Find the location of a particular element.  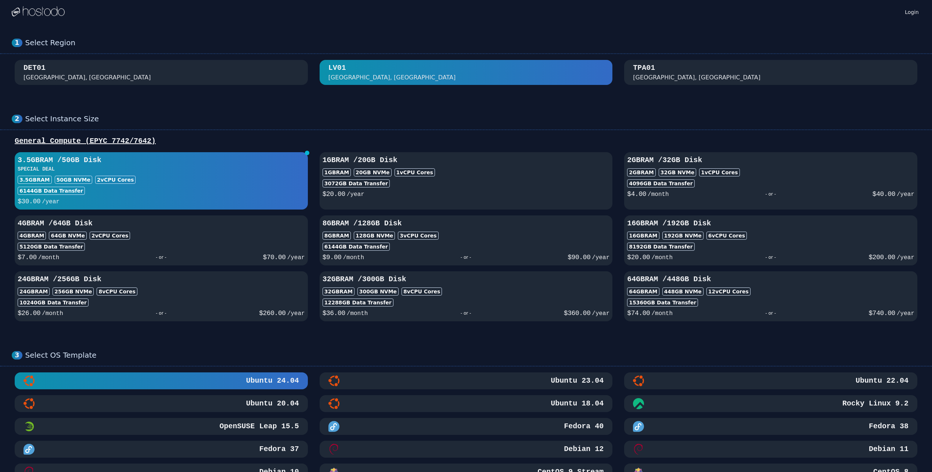

button: 24GBRAM /256GB Disk24GBRAM256GB NVMe8vCPU Cores10240GB Data Transfer$26.00/month- or -$260.00/year is located at coordinates (161, 296).